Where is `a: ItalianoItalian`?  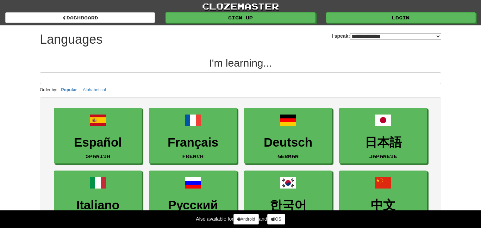
a: ItalianoItalian is located at coordinates (98, 198).